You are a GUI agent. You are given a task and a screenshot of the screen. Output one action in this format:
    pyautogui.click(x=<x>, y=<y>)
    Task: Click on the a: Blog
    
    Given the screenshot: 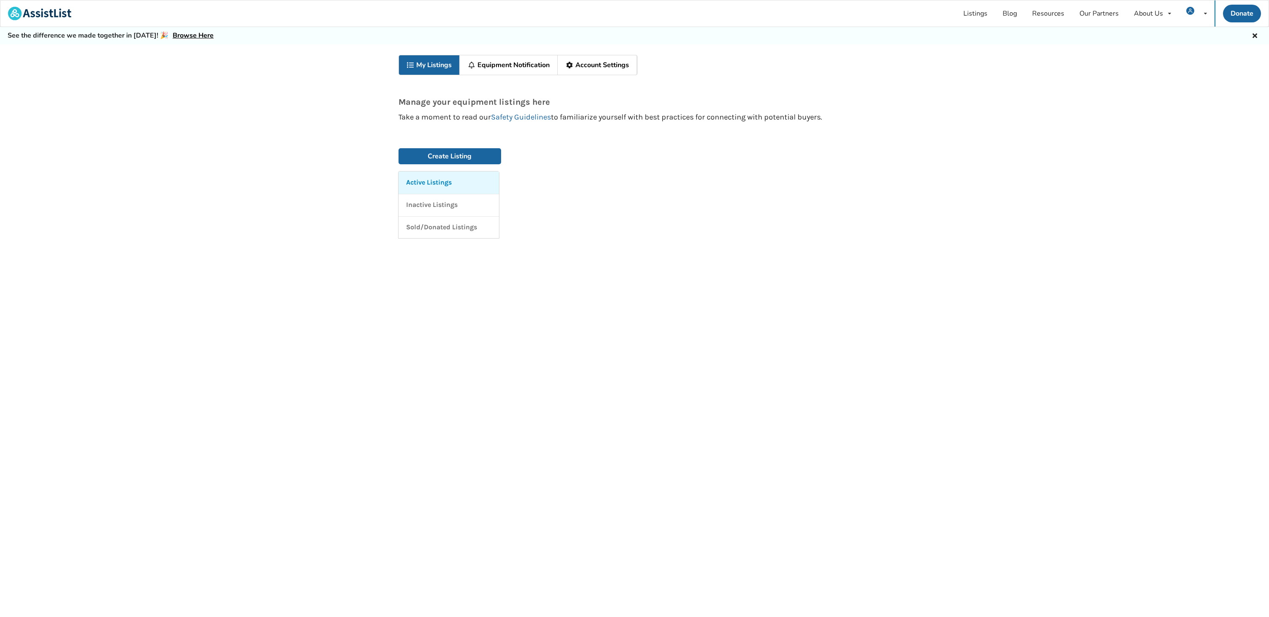 What is the action you would take?
    pyautogui.click(x=1010, y=14)
    